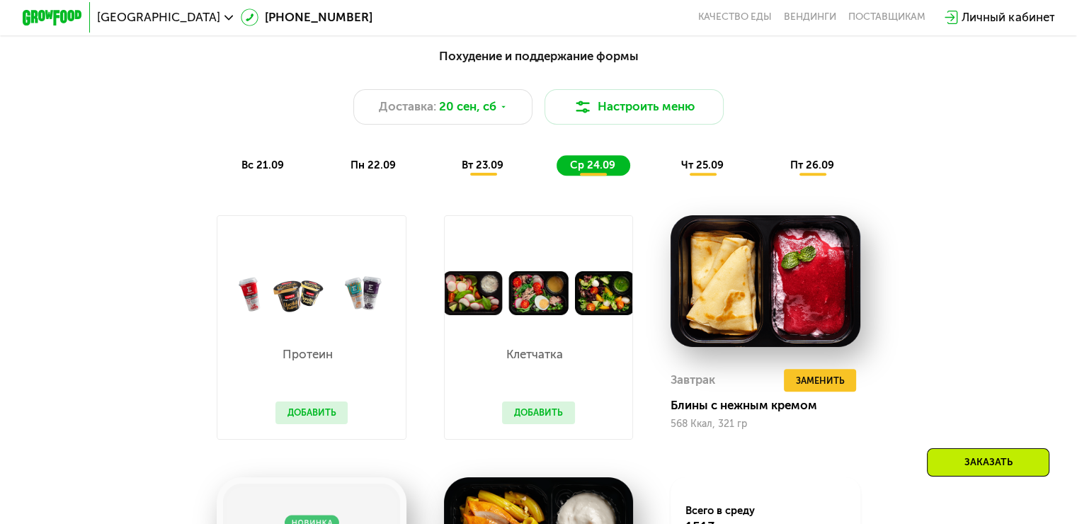 The width and height of the screenshot is (1077, 524). What do you see at coordinates (771, 405) in the screenshot?
I see `div: Блины с нежным кремом` at bounding box center [771, 405].